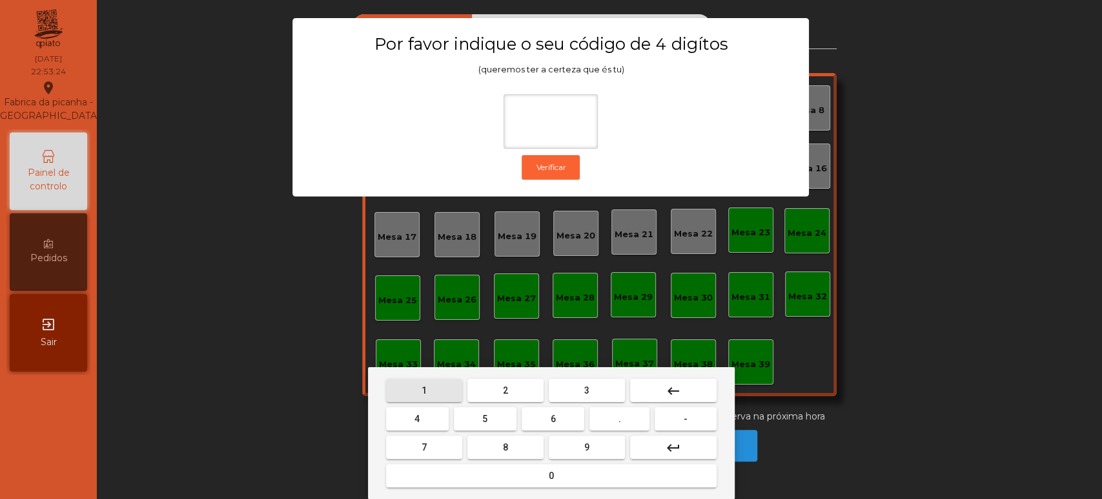 This screenshot has height=499, width=1102. What do you see at coordinates (551, 475) in the screenshot?
I see `button: 0` at bounding box center [551, 475].